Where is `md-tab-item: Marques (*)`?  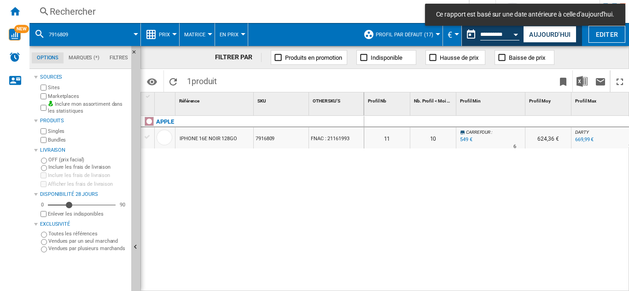
md-tab-item: Marques (*) is located at coordinates (84, 58).